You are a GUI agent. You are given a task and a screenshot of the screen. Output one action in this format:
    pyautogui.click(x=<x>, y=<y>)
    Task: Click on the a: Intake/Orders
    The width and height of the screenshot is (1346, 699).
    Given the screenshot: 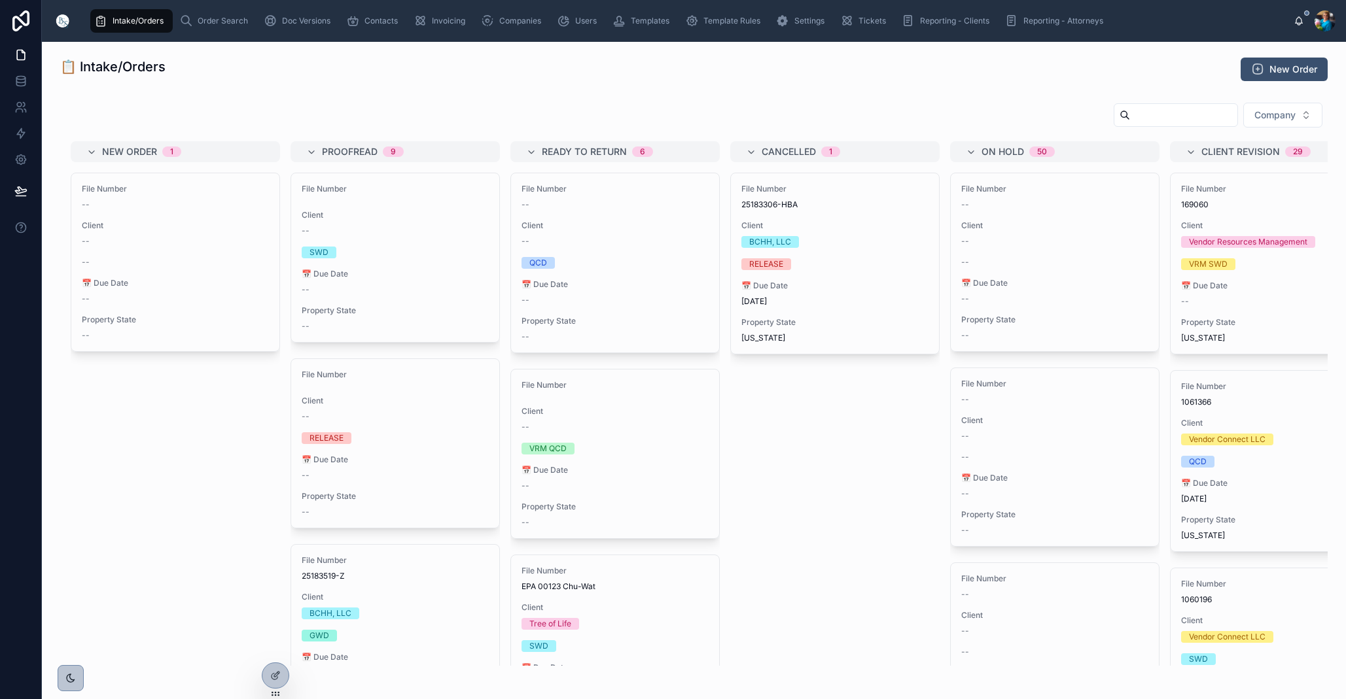 What is the action you would take?
    pyautogui.click(x=131, y=21)
    